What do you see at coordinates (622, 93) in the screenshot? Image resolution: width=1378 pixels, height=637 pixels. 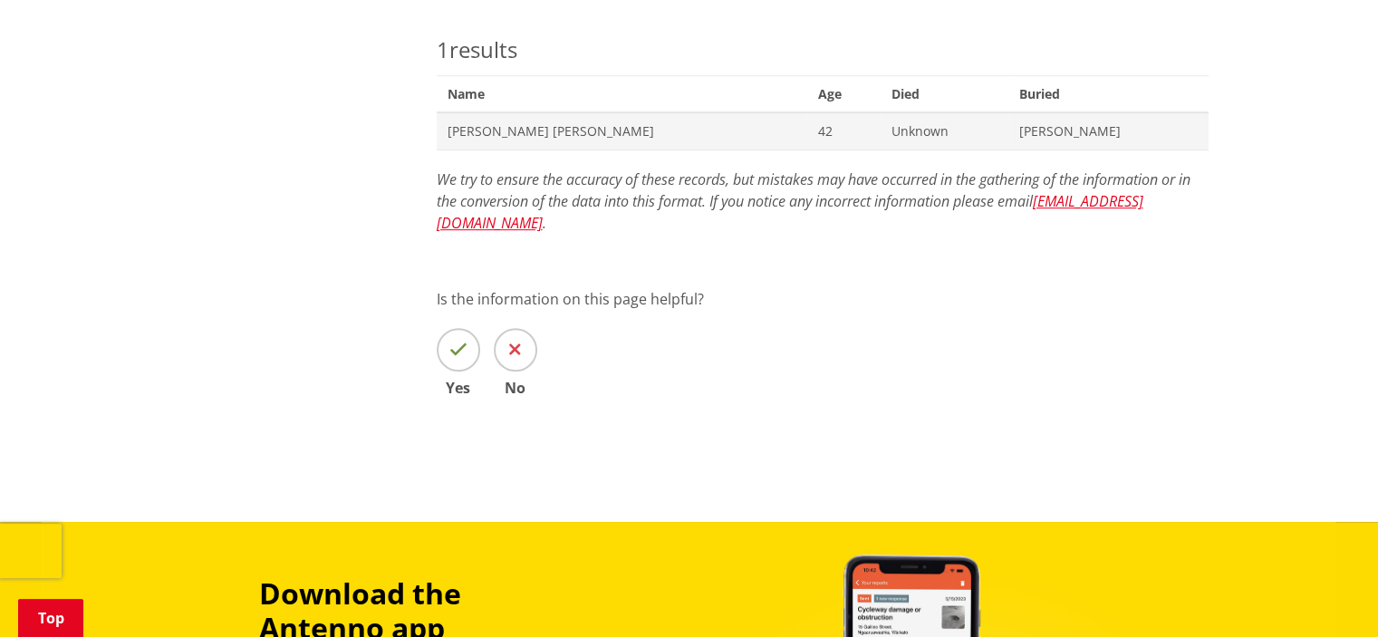 I see `span: Name` at bounding box center [622, 93].